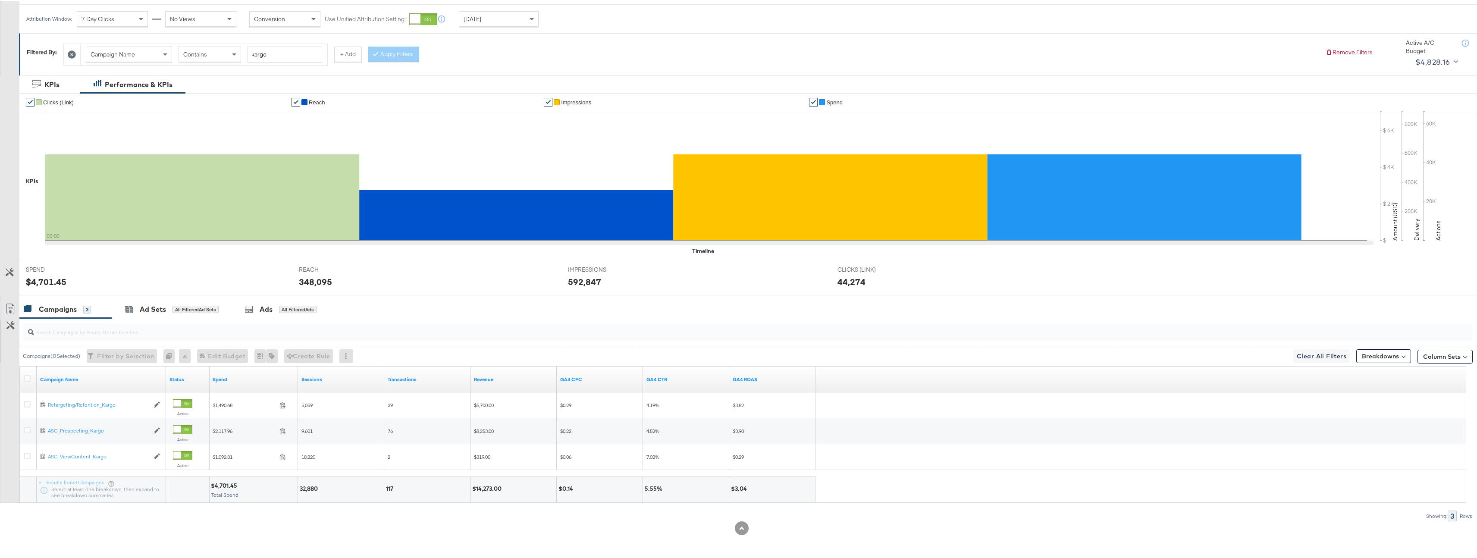  Describe the element at coordinates (1348, 51) in the screenshot. I see `button: Remove Filters` at that location.